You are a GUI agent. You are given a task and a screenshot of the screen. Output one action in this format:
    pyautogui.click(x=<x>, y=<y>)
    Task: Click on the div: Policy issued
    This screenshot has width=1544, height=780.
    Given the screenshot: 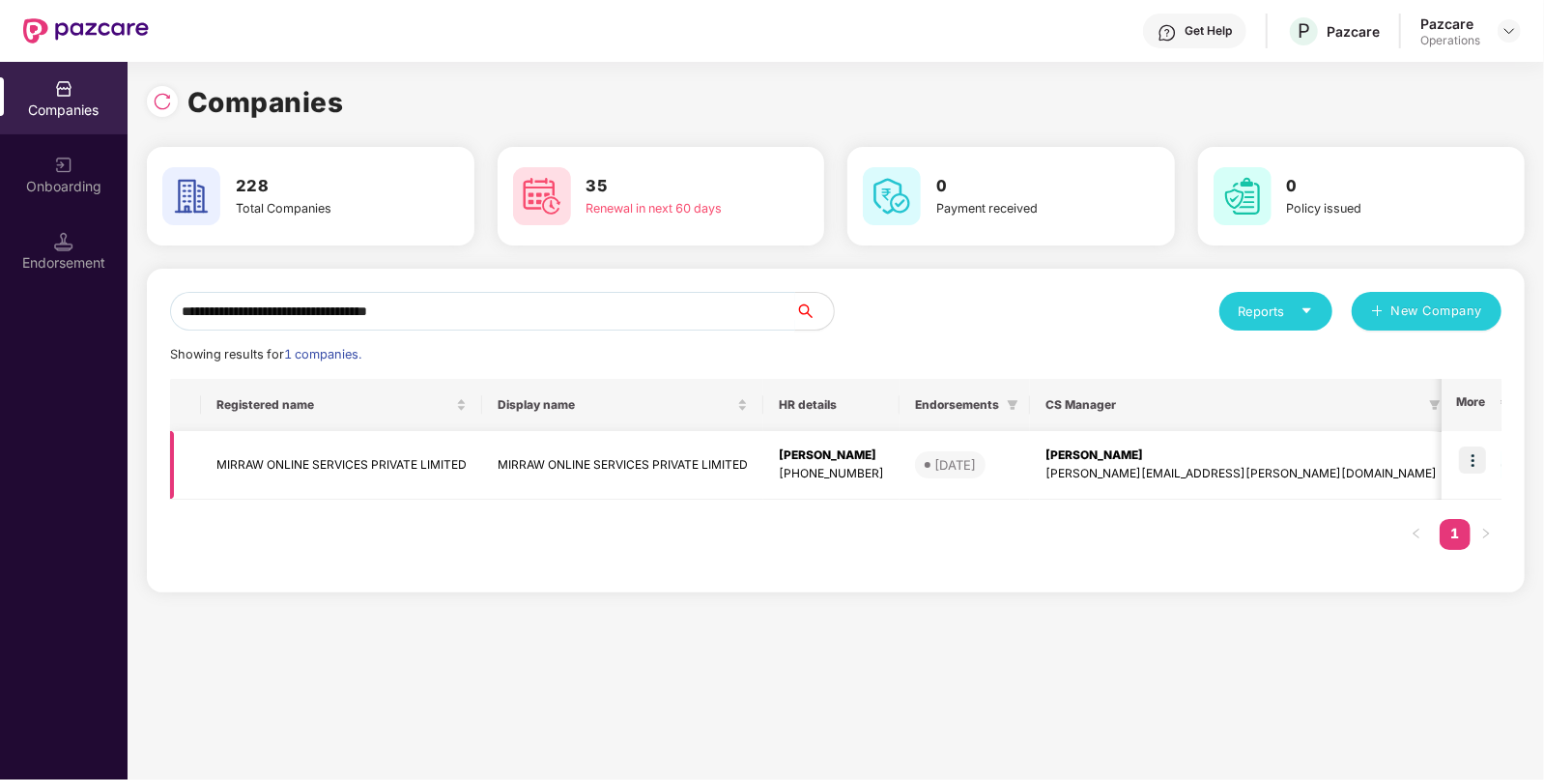 What is the action you would take?
    pyautogui.click(x=1370, y=209)
    